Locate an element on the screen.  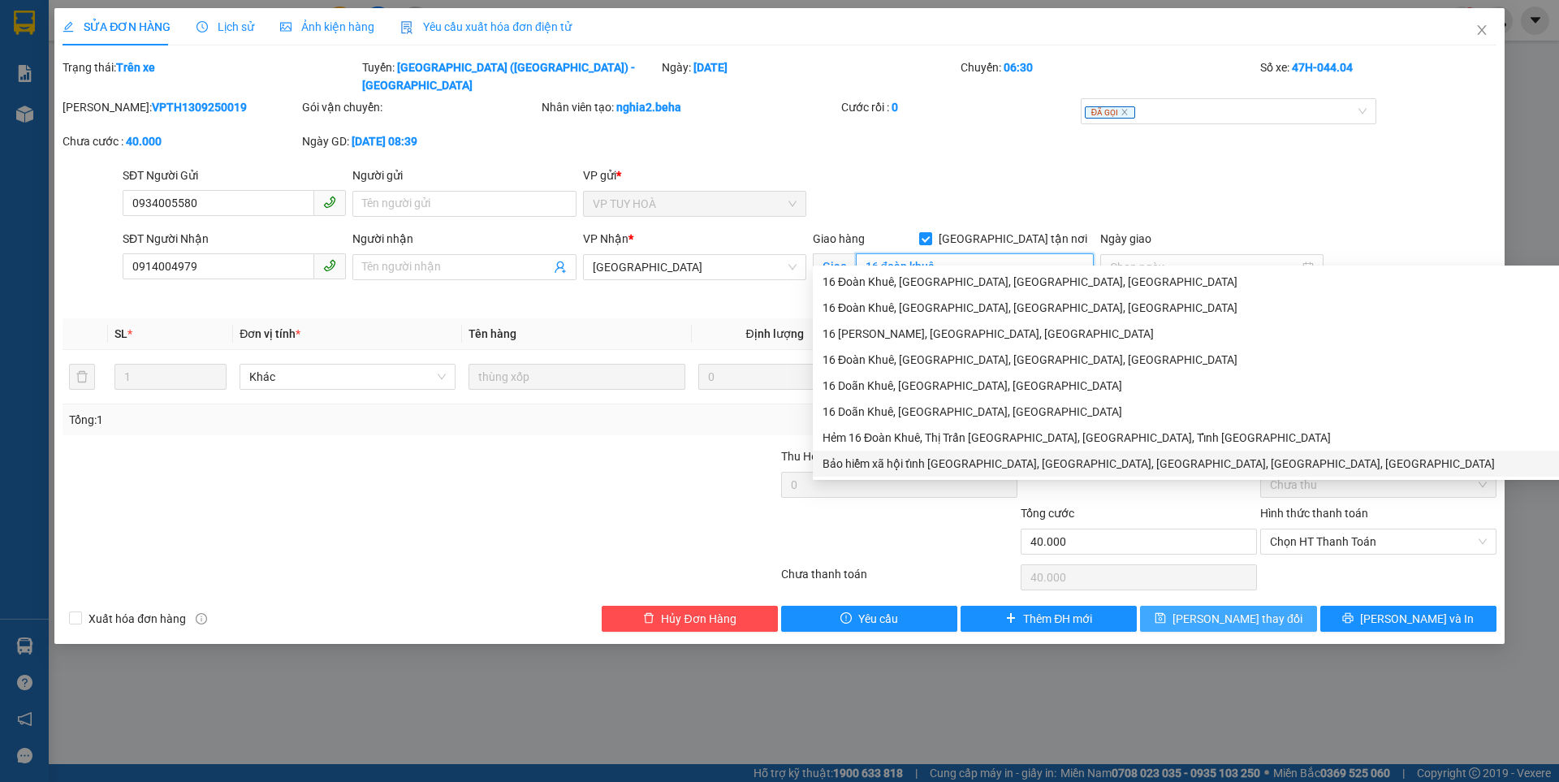
b: 06:30 is located at coordinates (1018, 67).